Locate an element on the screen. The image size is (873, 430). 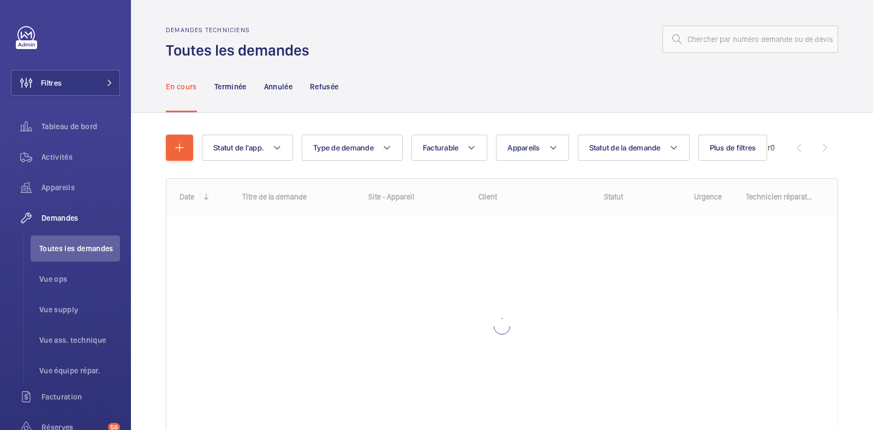
button: Facturable is located at coordinates (450, 148).